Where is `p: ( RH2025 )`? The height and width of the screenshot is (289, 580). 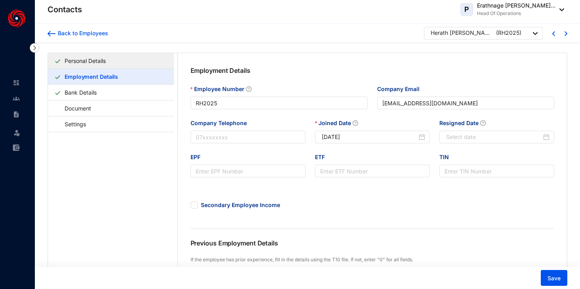
p: ( RH2025 ) is located at coordinates (509, 34).